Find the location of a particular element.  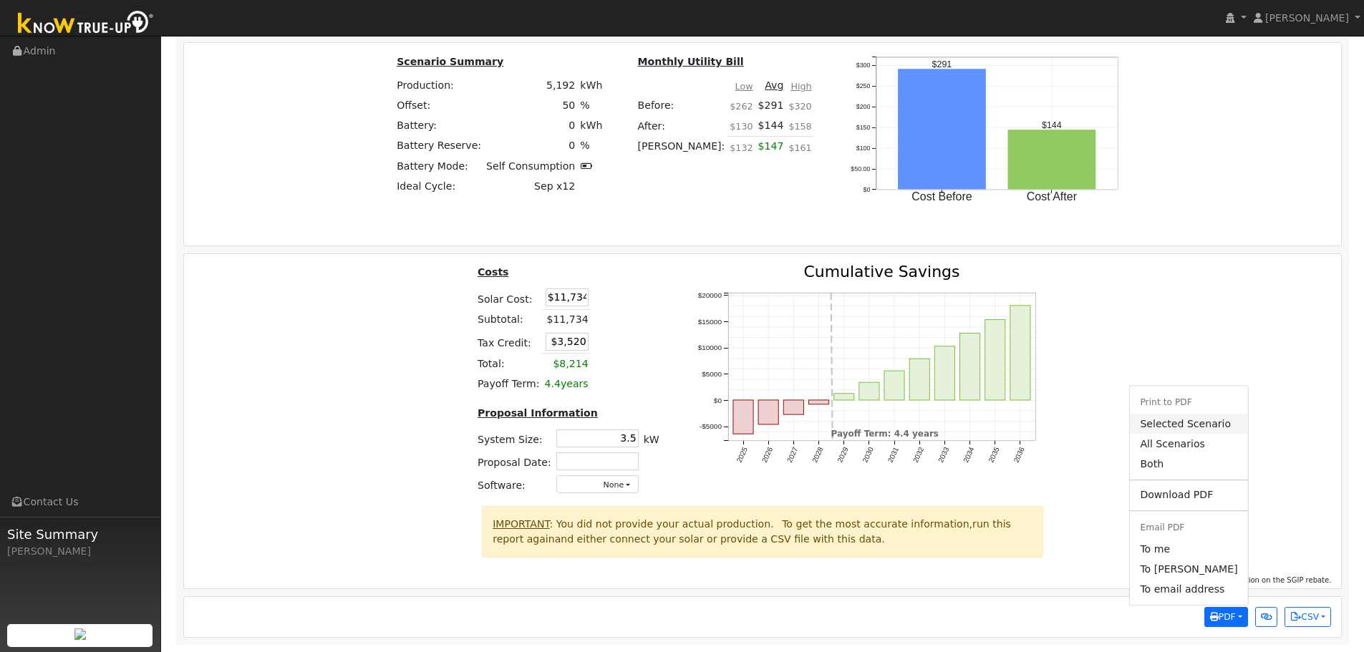

td: $291 is located at coordinates (770, 106).